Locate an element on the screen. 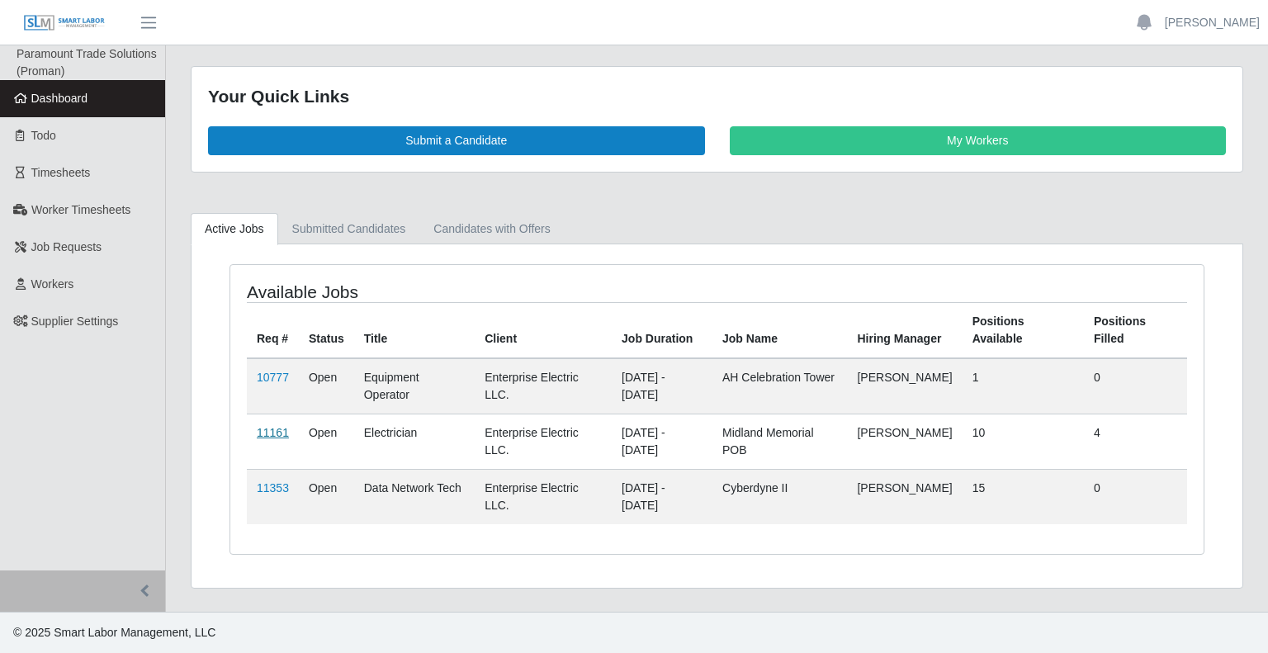  span: Supplier Settings is located at coordinates (75, 321).